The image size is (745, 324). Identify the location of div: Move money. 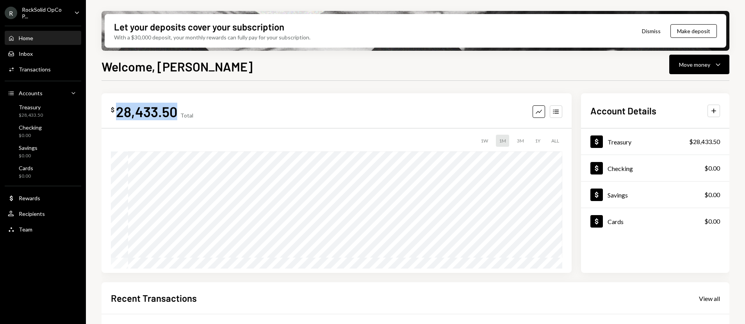
(694, 64).